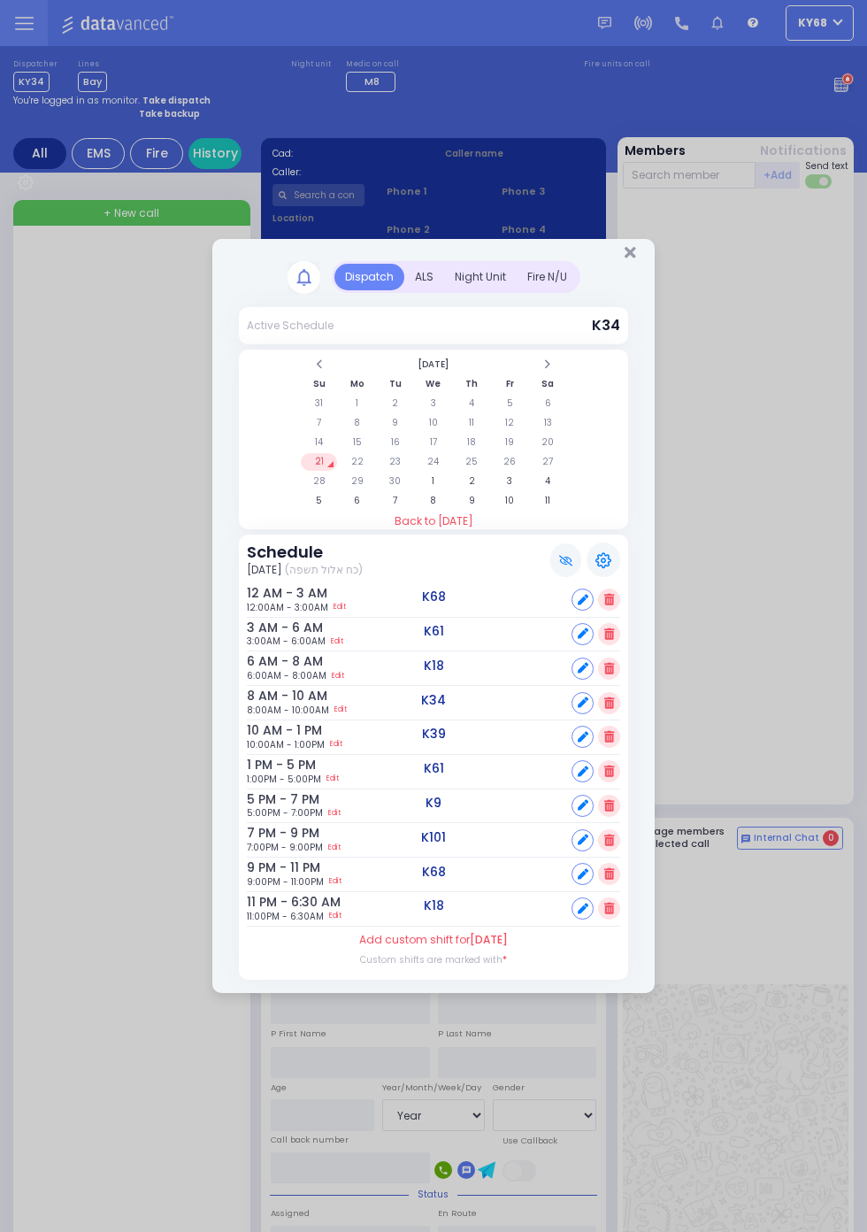  I want to click on td: 29, so click(357, 481).